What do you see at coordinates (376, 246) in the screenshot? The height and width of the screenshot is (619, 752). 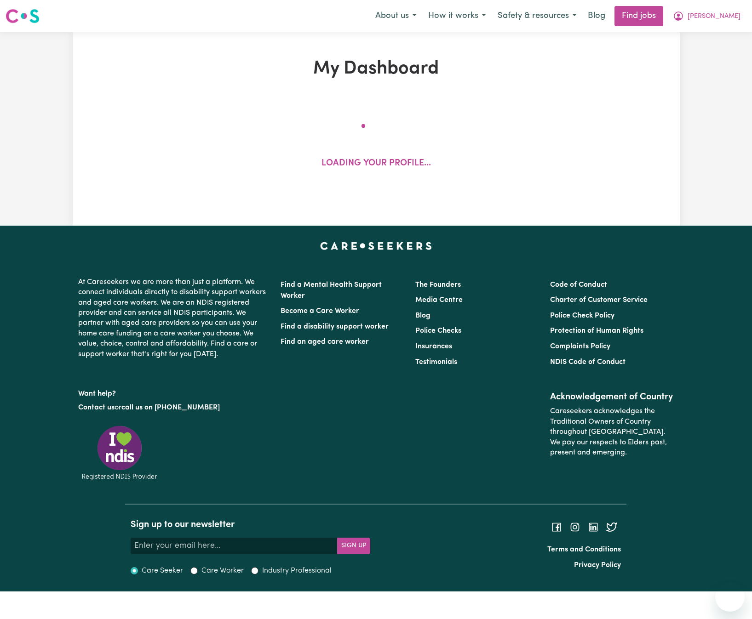 I see `a: Careseekers home page` at bounding box center [376, 246].